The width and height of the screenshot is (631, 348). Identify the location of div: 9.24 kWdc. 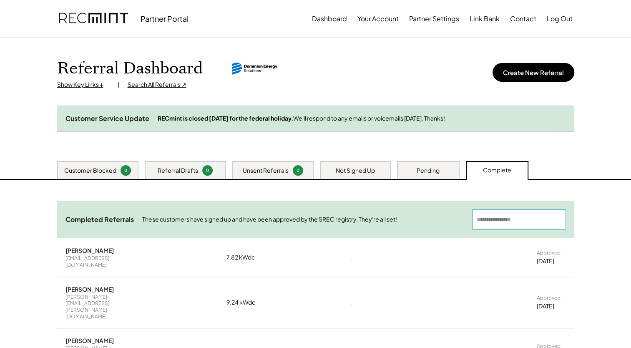
(247, 302).